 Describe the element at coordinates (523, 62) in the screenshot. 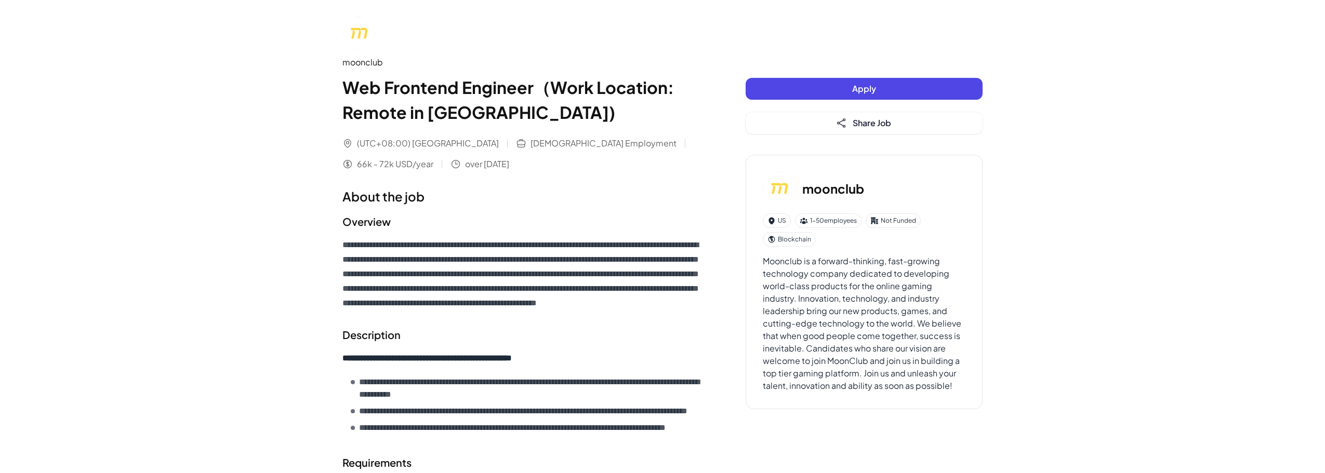

I see `div: moonclub` at that location.